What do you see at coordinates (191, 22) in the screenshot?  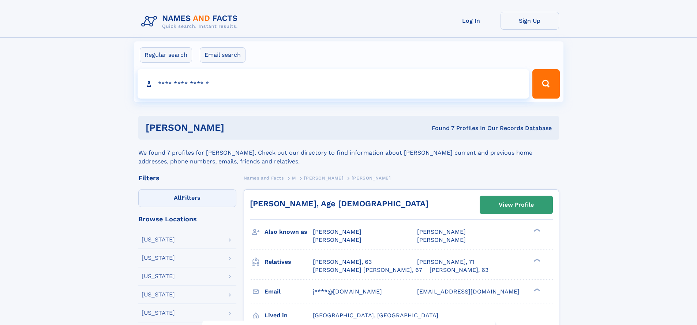 I see `img: Logo Names and Facts` at bounding box center [191, 22].